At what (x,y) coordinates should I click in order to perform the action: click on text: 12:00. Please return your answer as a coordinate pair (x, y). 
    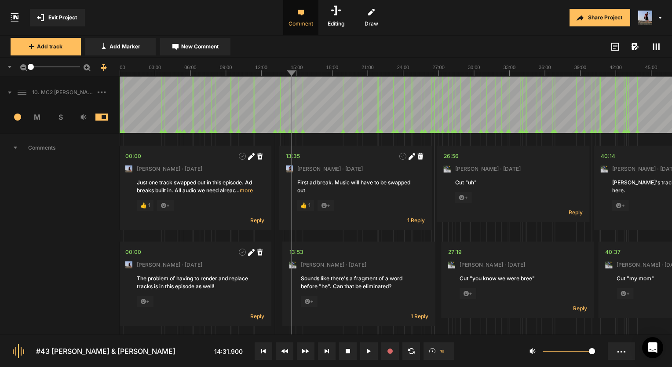
    Looking at the image, I should click on (261, 67).